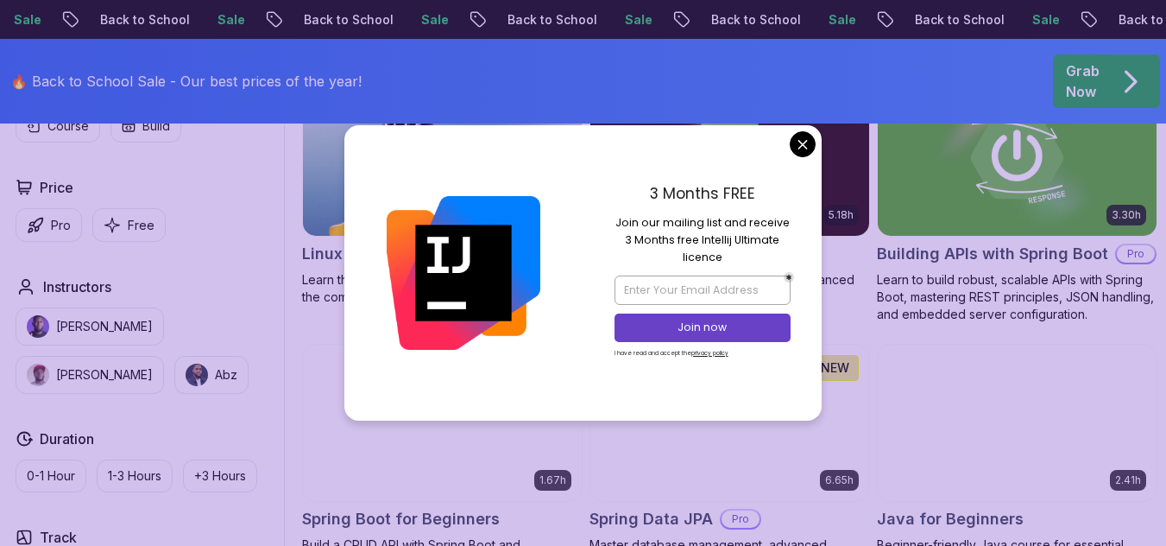 This screenshot has width=1166, height=546. What do you see at coordinates (135, 476) in the screenshot?
I see `p: 1-3 Hours` at bounding box center [135, 476].